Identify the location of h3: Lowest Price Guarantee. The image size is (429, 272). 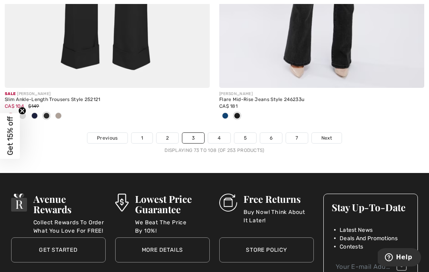
(173, 204).